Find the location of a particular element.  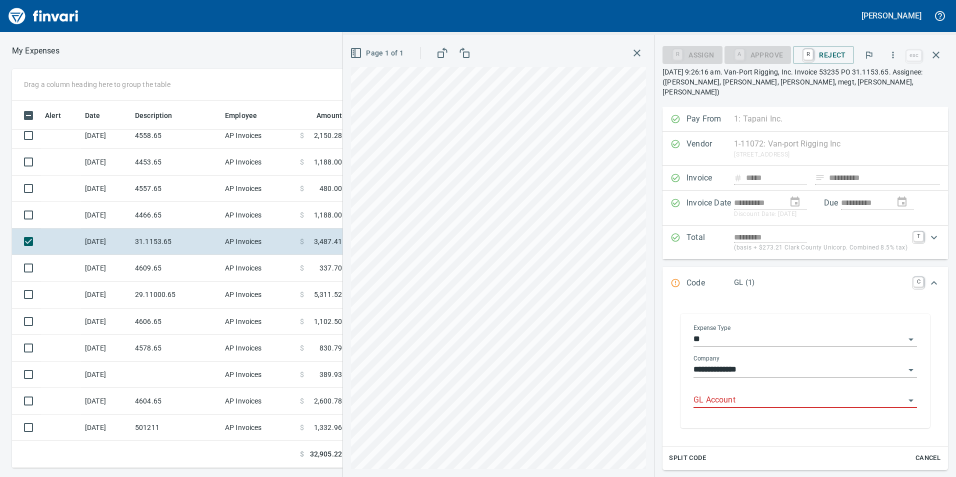

td: 4609.65 is located at coordinates (176, 268).